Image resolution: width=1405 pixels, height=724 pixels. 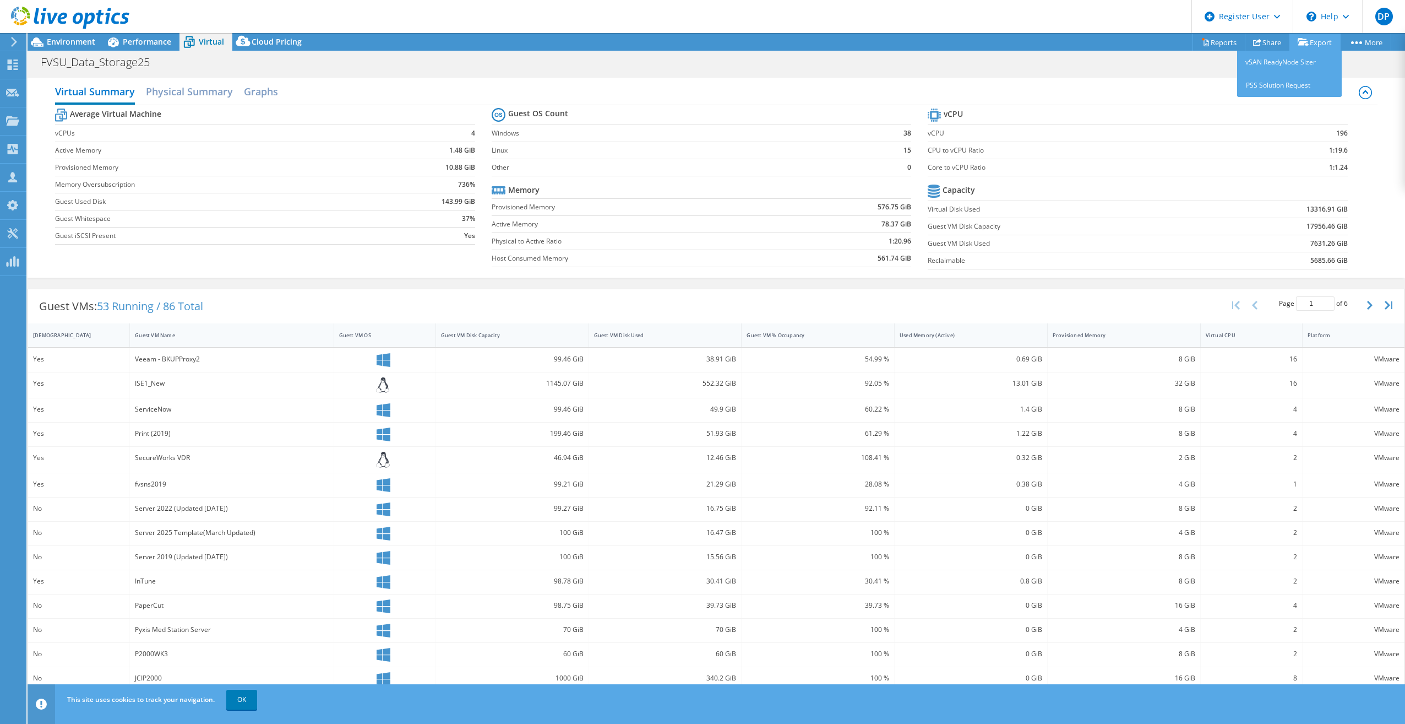 What do you see at coordinates (1290, 85) in the screenshot?
I see `a: PSS Solution Request` at bounding box center [1290, 85].